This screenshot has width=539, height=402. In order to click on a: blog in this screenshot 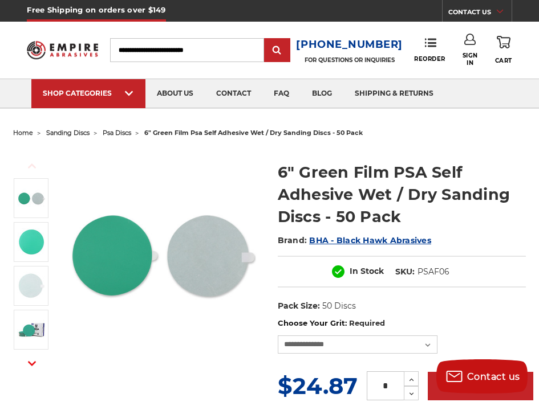, I will do `click(321, 93)`.